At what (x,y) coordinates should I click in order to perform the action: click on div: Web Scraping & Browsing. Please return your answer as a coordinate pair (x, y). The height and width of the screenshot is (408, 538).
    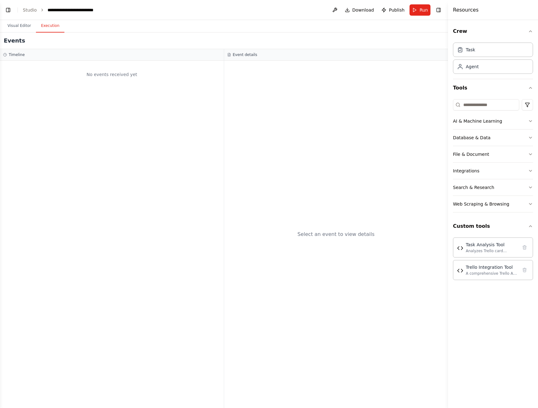
    Looking at the image, I should click on (482, 204).